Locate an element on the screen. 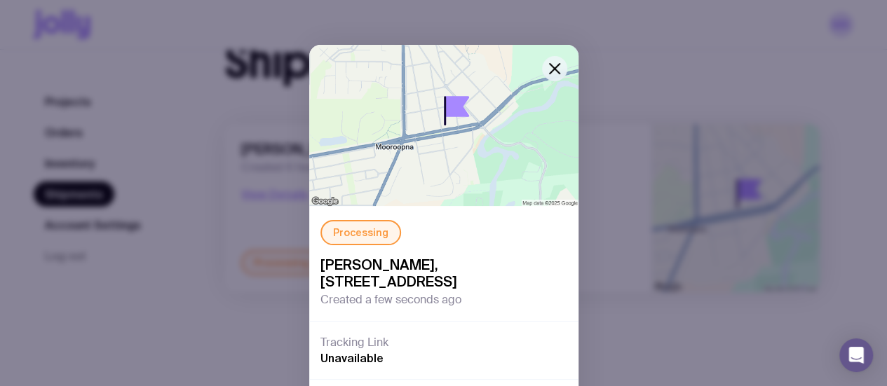 This screenshot has width=887, height=386. div: Processing is located at coordinates (360, 233).